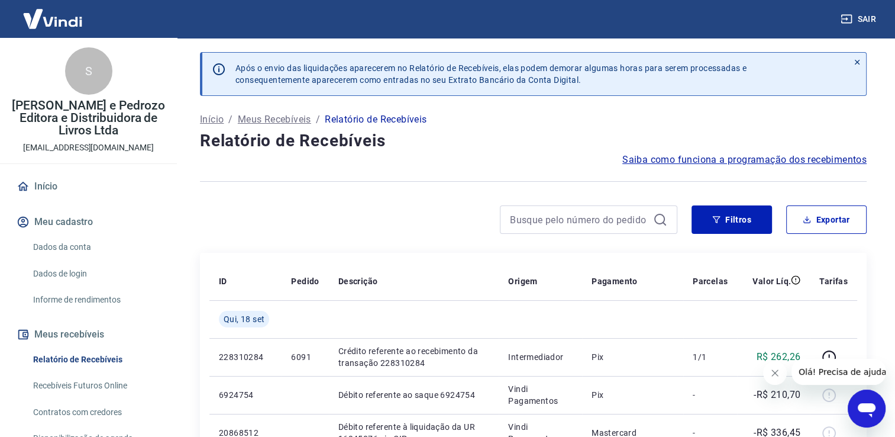  I want to click on a: Dados da conta, so click(95, 247).